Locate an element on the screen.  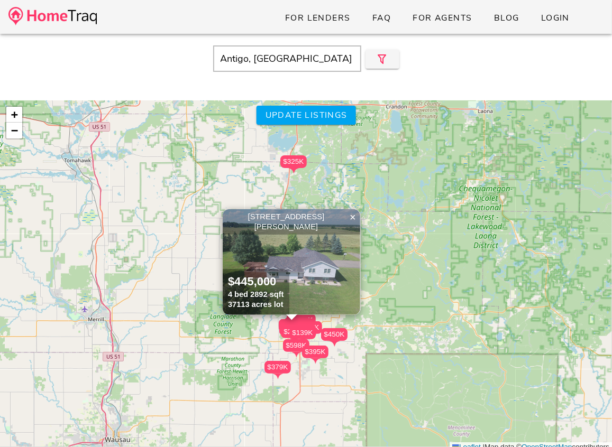
span: For Agents is located at coordinates (442, 18).